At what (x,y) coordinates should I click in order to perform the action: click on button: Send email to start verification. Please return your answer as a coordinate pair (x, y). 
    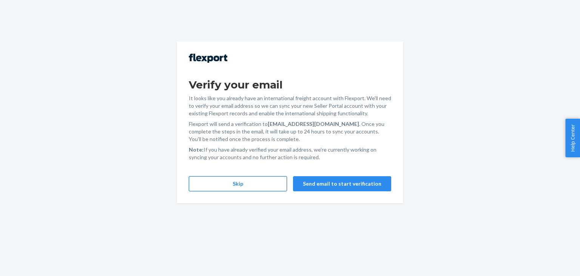
    Looking at the image, I should click on (342, 184).